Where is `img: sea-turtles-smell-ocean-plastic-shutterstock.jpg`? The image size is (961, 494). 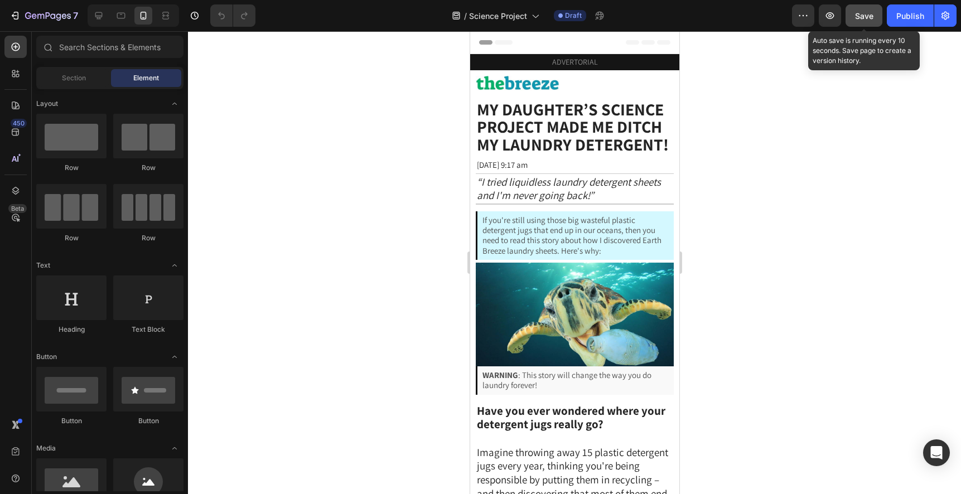 img: sea-turtles-smell-ocean-plastic-shutterstock.jpg is located at coordinates (104, 283).